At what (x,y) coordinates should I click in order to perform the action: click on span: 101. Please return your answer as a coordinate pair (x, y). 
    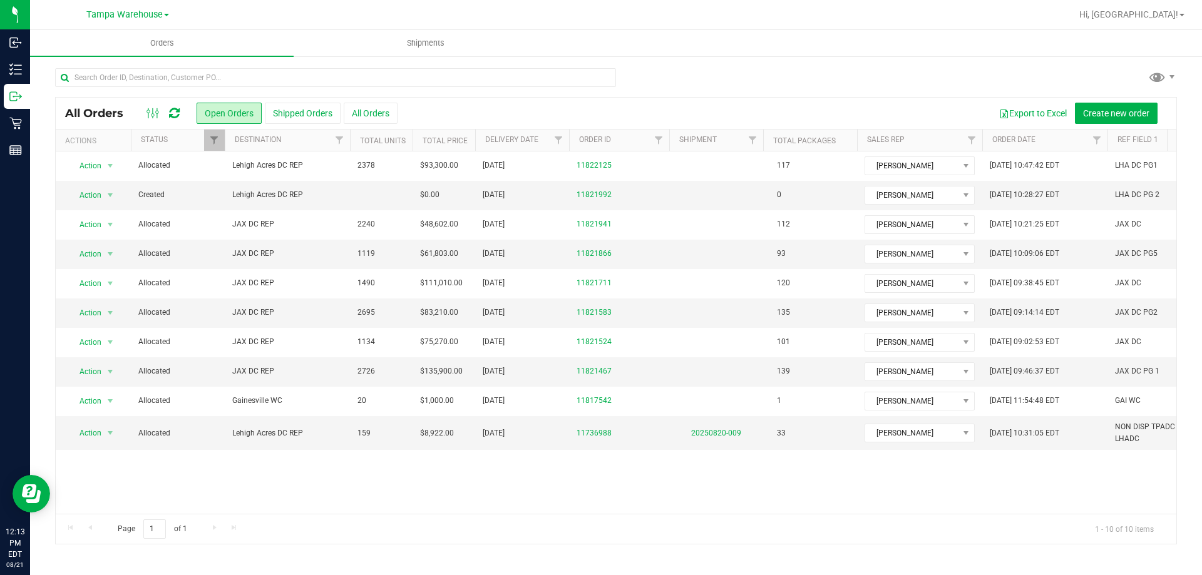
    Looking at the image, I should click on (783, 342).